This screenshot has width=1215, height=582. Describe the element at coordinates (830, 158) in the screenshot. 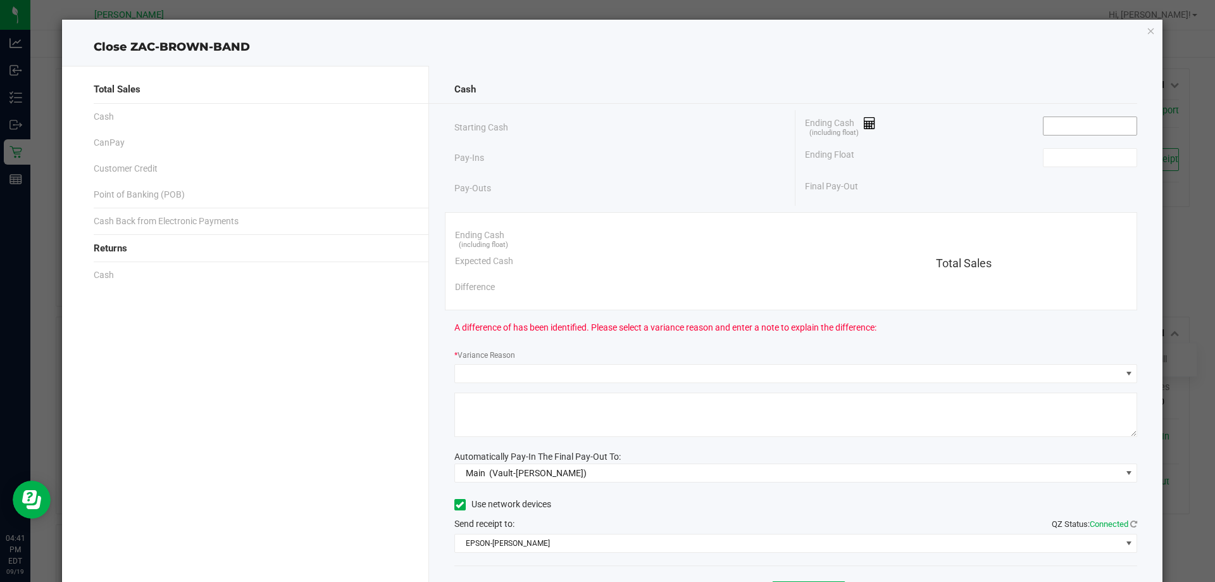

I see `span: Ending Float` at that location.